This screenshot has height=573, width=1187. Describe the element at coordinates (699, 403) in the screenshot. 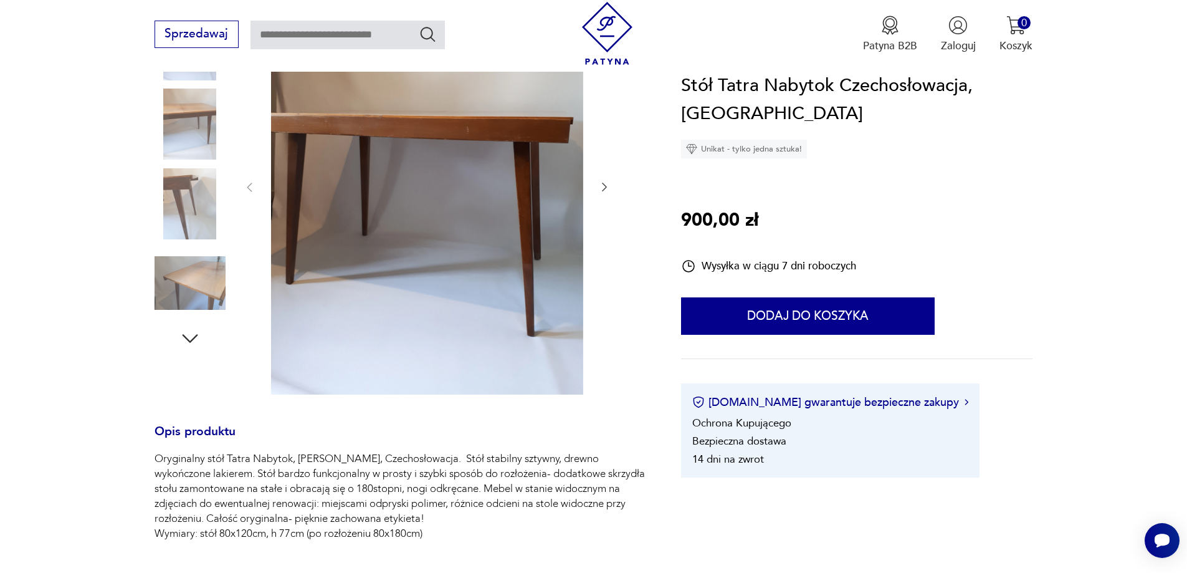

I see `img: Ikona certyfikatu` at that location.